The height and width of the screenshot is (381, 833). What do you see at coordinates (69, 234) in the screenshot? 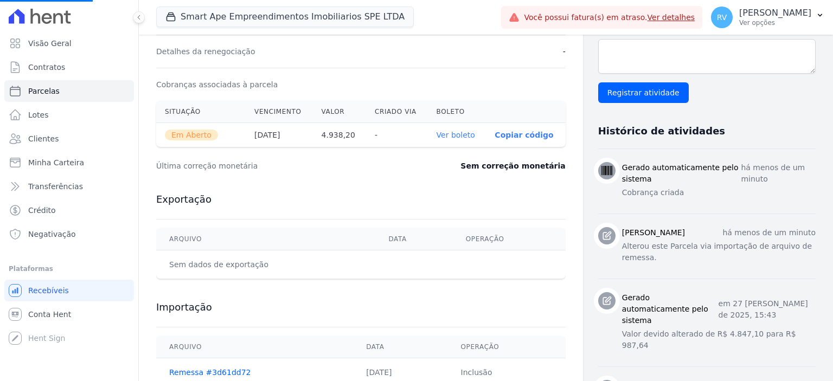
I see `a: Negativação` at bounding box center [69, 234].